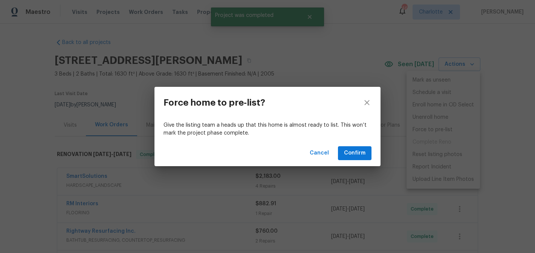 The height and width of the screenshot is (253, 535). Describe the element at coordinates (319, 153) in the screenshot. I see `span: Cancel` at that location.